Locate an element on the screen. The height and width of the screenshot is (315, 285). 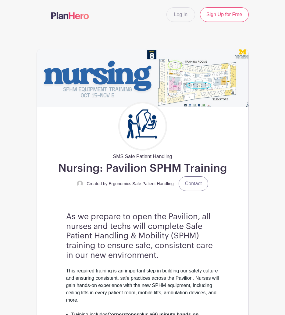
div: This required training is an important step in building our safety culture and ensuring consisten... is located at coordinates (142, 290).